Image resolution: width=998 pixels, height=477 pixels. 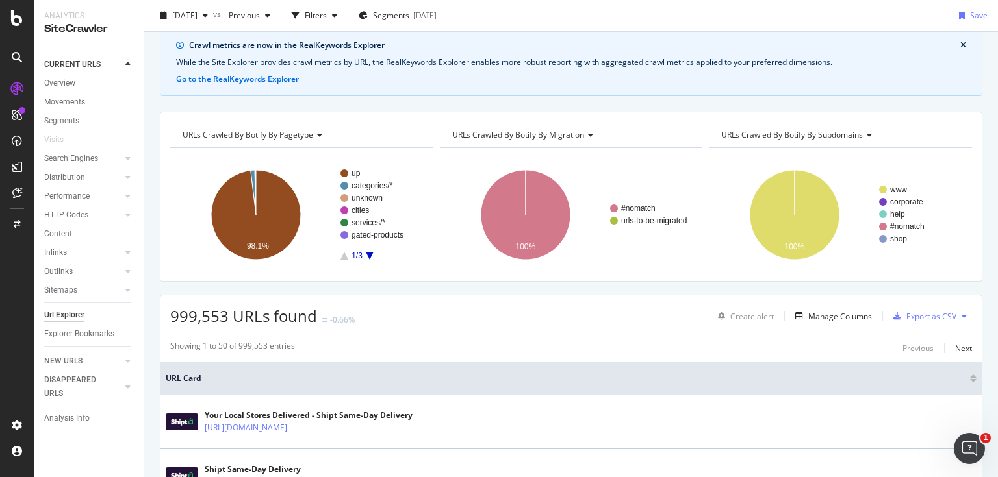 I want to click on div: Content, so click(x=58, y=234).